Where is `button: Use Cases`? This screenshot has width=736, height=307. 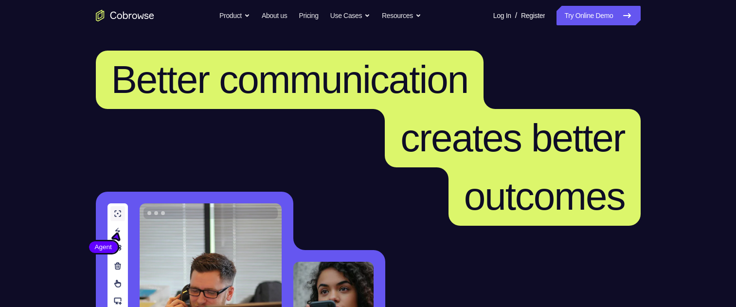 button: Use Cases is located at coordinates (350, 16).